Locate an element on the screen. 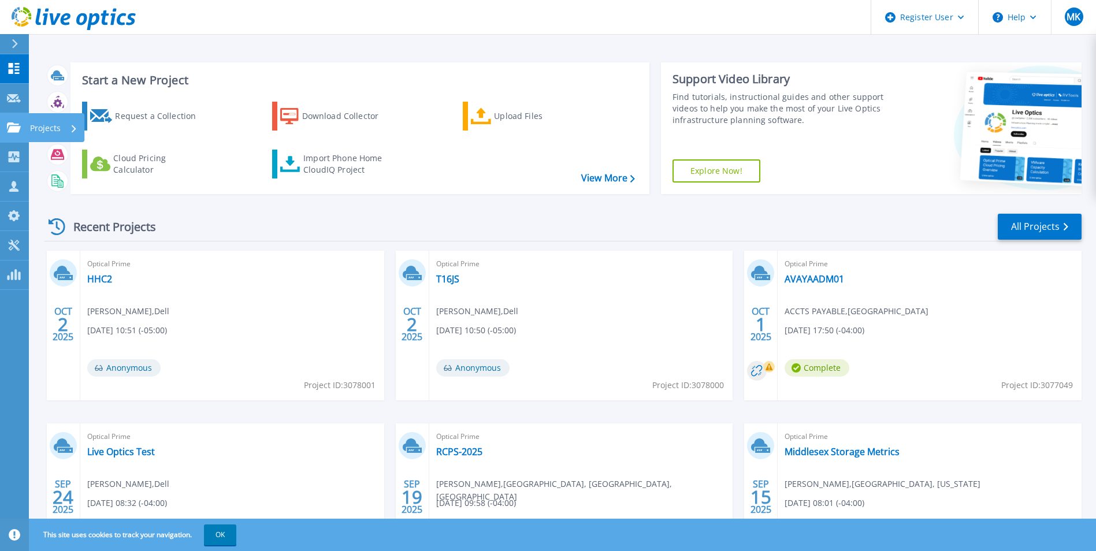 The height and width of the screenshot is (551, 1096). a: View More is located at coordinates (608, 178).